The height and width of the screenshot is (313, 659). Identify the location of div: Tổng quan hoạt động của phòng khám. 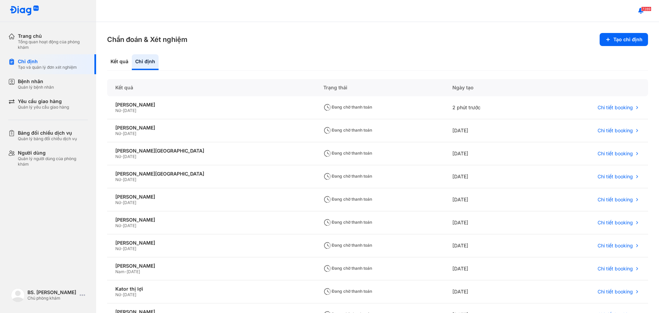
(53, 45).